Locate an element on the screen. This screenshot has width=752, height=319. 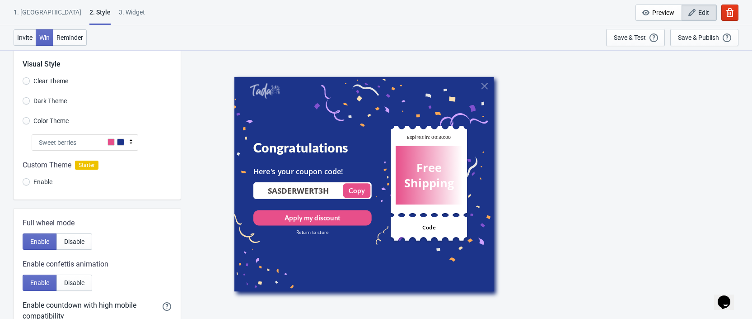
button: Reminder is located at coordinates (70, 37).